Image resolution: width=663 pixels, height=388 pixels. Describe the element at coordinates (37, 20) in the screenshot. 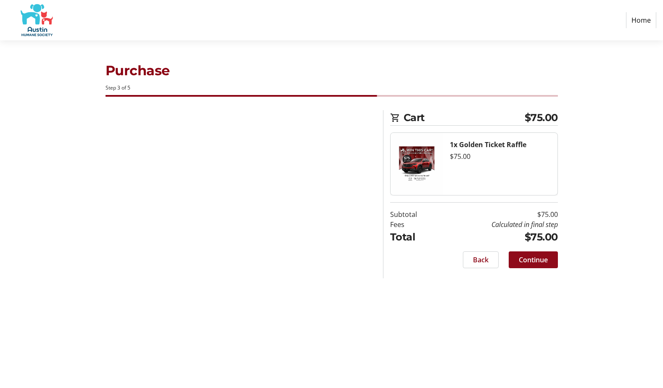

I see `img: Austin Humane Society's Logo` at that location.